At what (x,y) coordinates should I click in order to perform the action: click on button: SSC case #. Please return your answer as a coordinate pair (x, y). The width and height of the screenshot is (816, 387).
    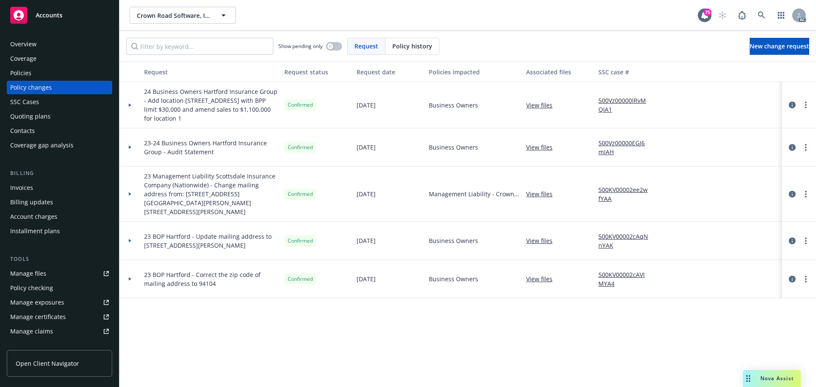
    Looking at the image, I should click on (627, 72).